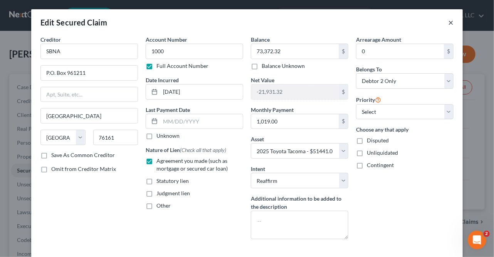 This screenshot has height=257, width=494. Describe the element at coordinates (263, 80) in the screenshot. I see `label: Net Value` at that location.